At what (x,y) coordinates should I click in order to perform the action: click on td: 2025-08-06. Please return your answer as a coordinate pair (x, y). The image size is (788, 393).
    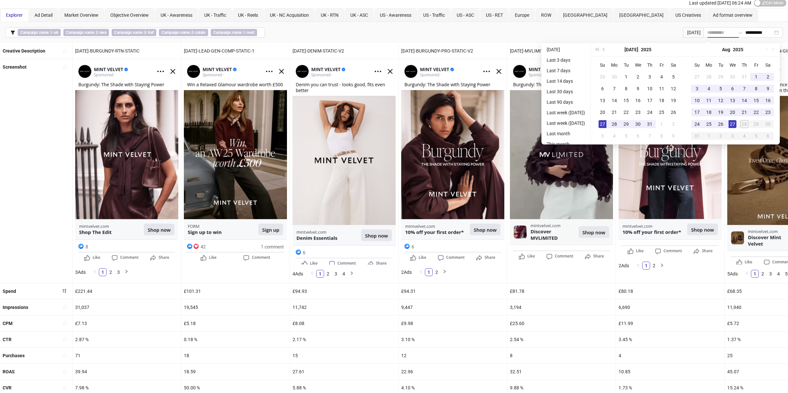
    Looking at the image, I should click on (732, 89).